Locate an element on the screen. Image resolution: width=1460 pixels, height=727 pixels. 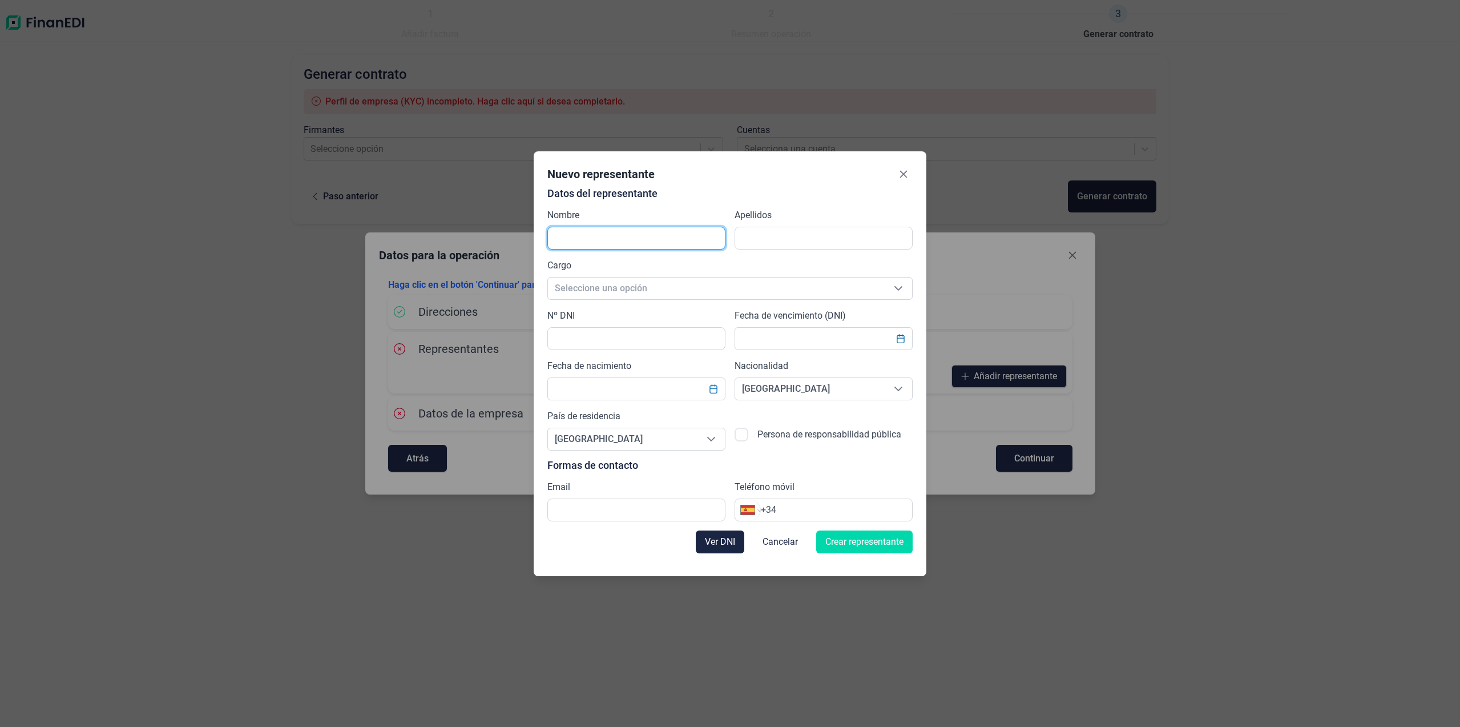
button: Close is located at coordinates (904, 174).